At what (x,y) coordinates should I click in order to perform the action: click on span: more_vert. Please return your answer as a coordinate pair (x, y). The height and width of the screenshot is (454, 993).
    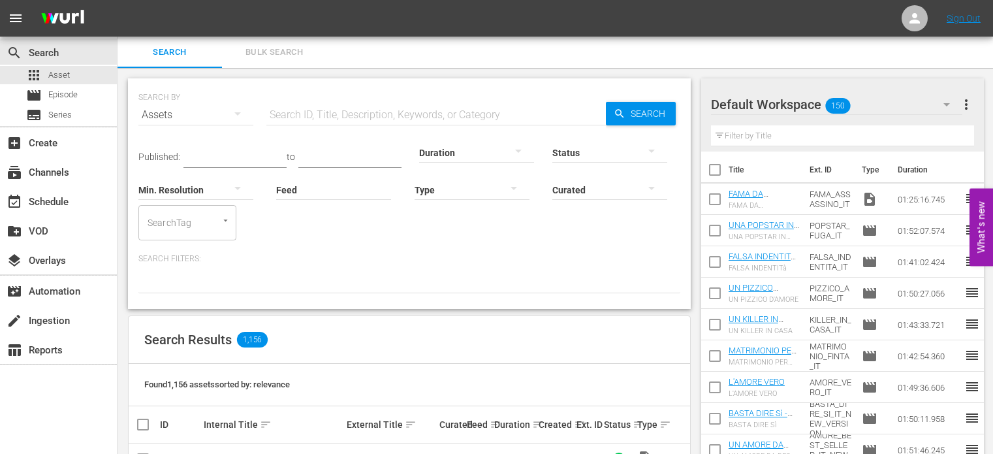
    Looking at the image, I should click on (967, 105).